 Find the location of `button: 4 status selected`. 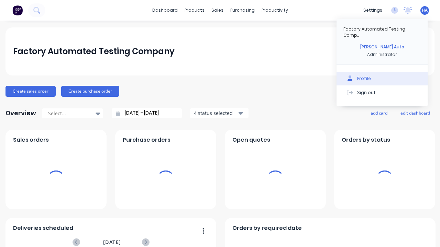

button: 4 status selected is located at coordinates (219, 113).